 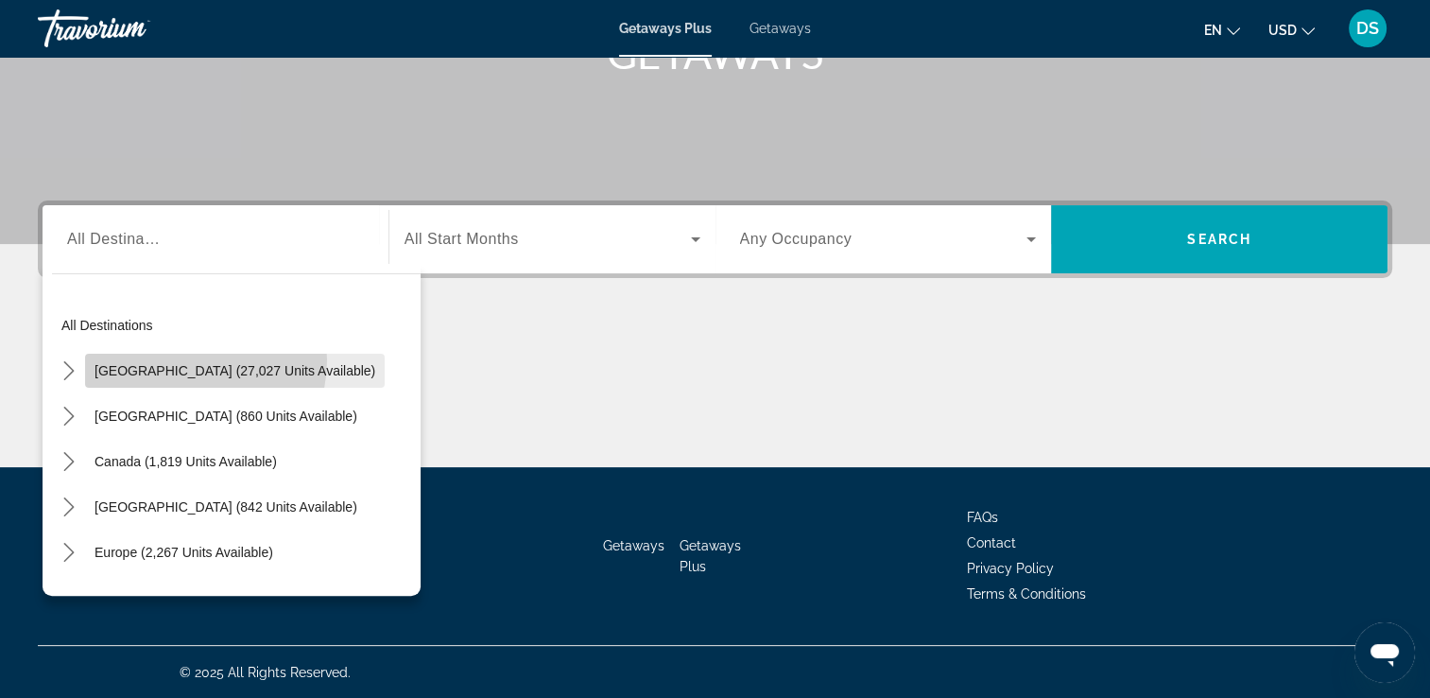 I want to click on button: Select destination: Australia (196 units available), so click(x=182, y=597).